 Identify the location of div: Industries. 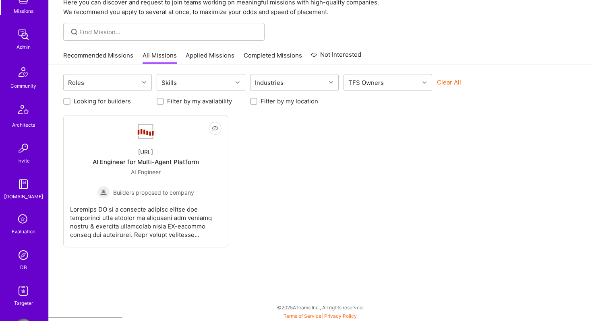
(269, 82).